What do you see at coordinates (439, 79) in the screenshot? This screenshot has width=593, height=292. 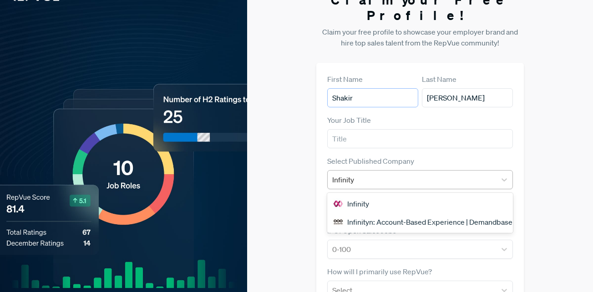 I see `label: Last Name` at bounding box center [439, 79].